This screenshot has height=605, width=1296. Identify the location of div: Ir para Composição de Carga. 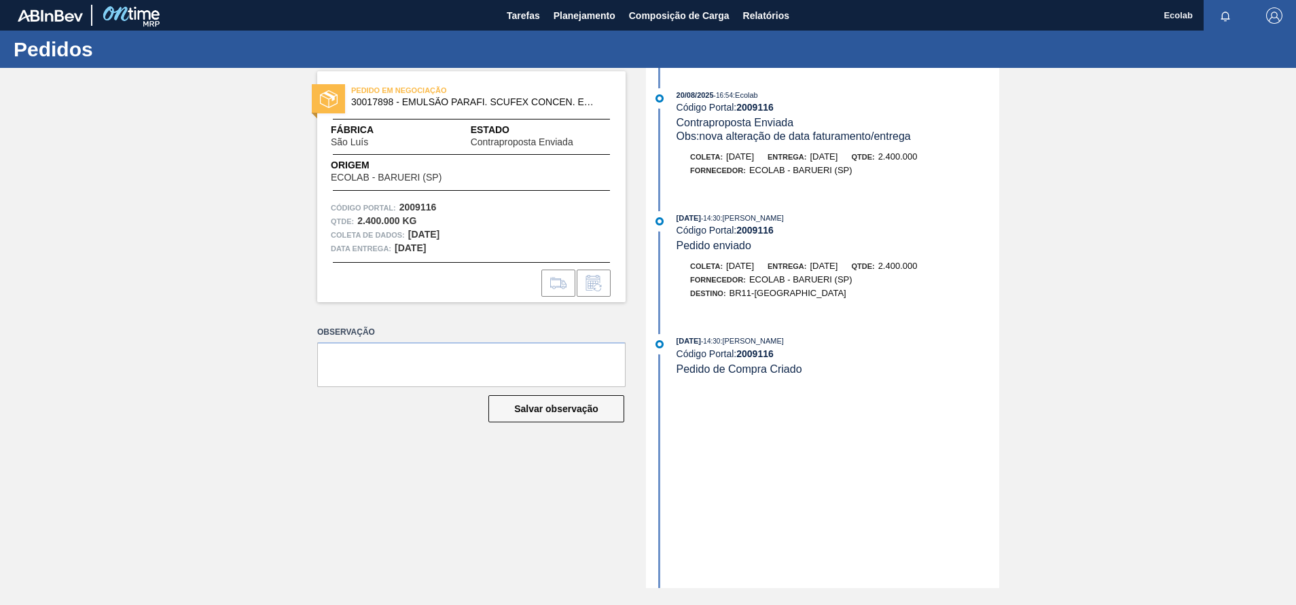
(559, 283).